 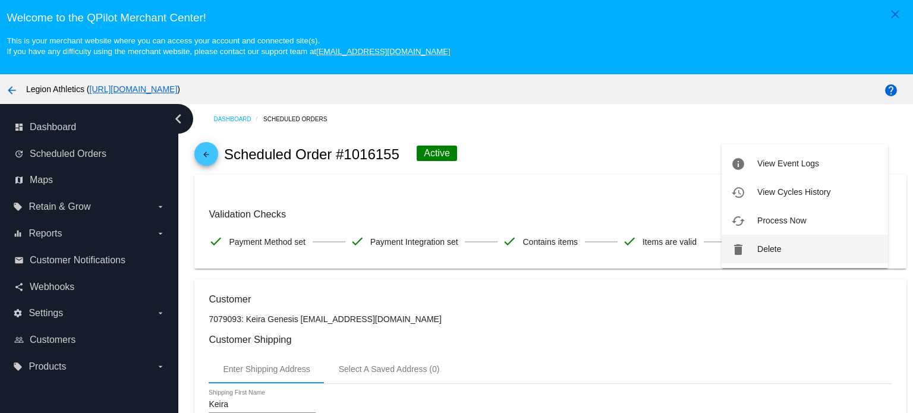 What do you see at coordinates (782, 221) in the screenshot?
I see `span: Process Now` at bounding box center [782, 221].